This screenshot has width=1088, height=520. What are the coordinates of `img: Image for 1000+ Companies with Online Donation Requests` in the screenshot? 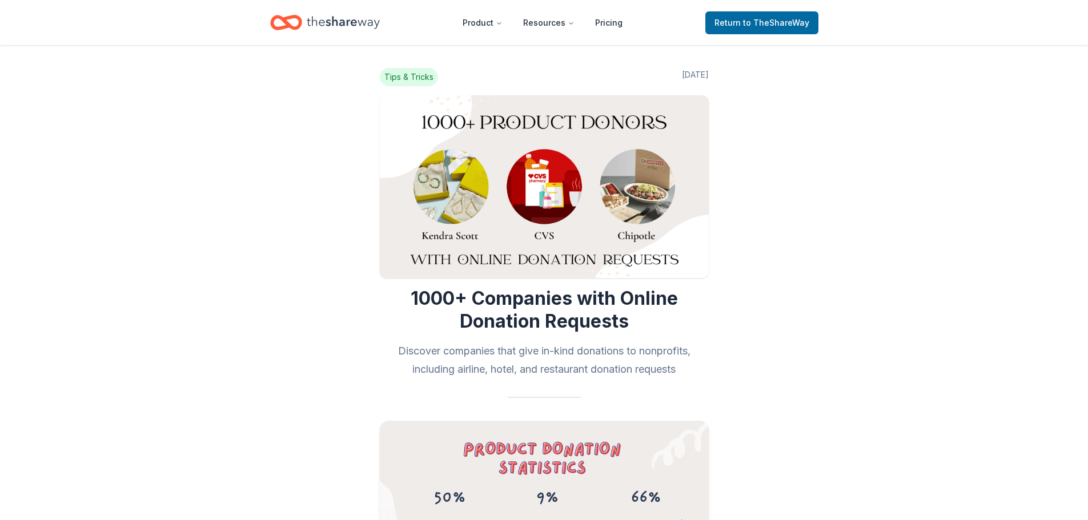 It's located at (544, 187).